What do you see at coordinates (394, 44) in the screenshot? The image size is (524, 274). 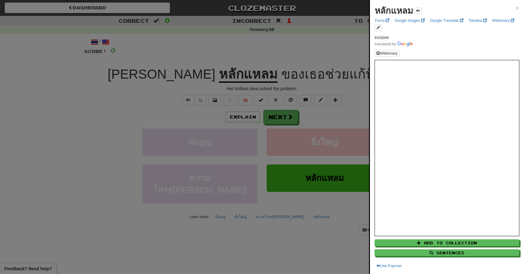 I see `img: Color short` at bounding box center [394, 44].